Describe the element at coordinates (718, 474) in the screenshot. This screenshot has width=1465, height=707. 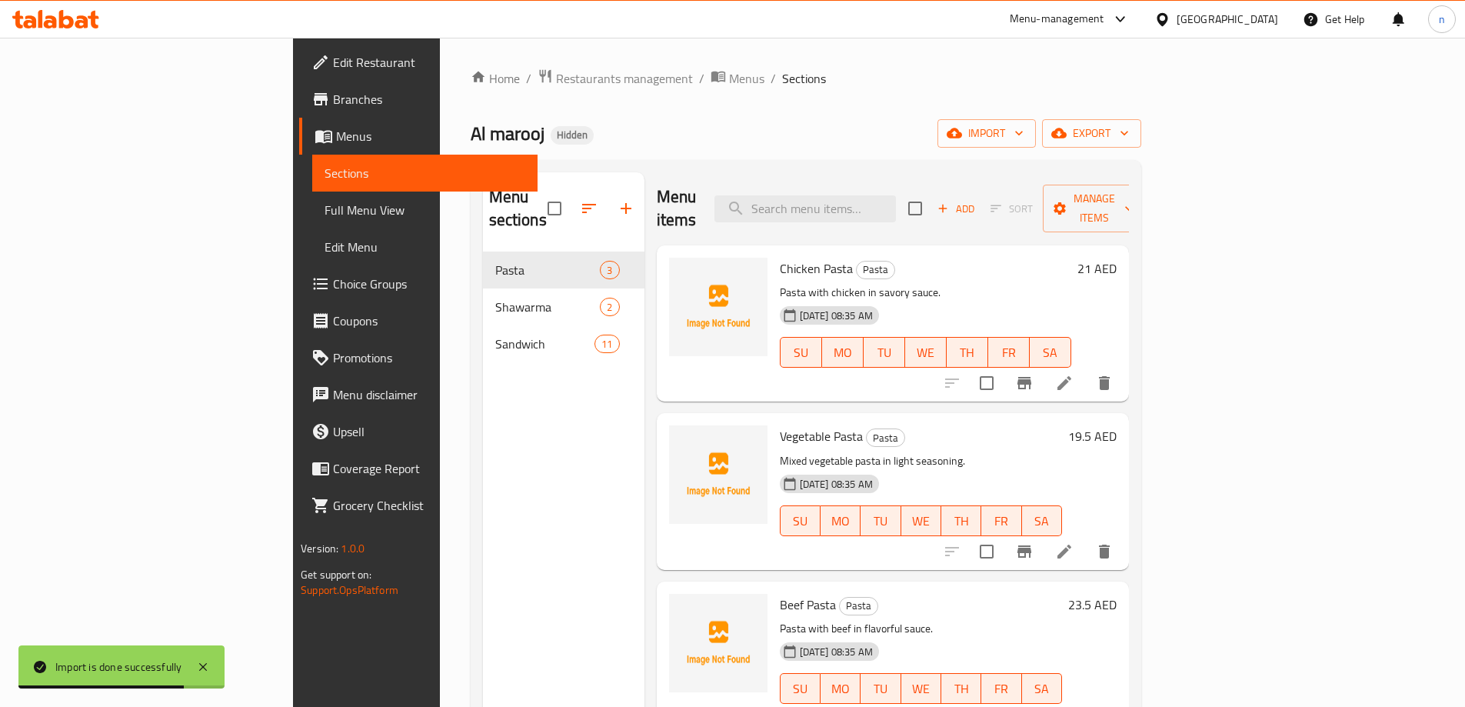
I see `img: Vegetable Pasta` at that location.